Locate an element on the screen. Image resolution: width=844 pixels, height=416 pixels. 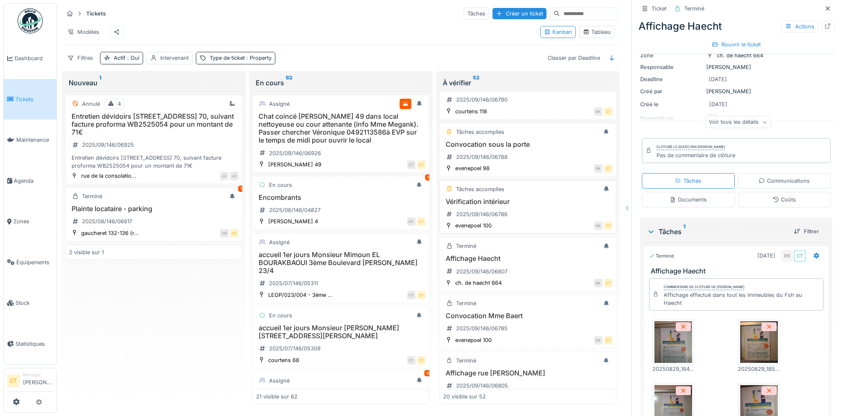
h3: Vérification intérieur is located at coordinates (528, 202).